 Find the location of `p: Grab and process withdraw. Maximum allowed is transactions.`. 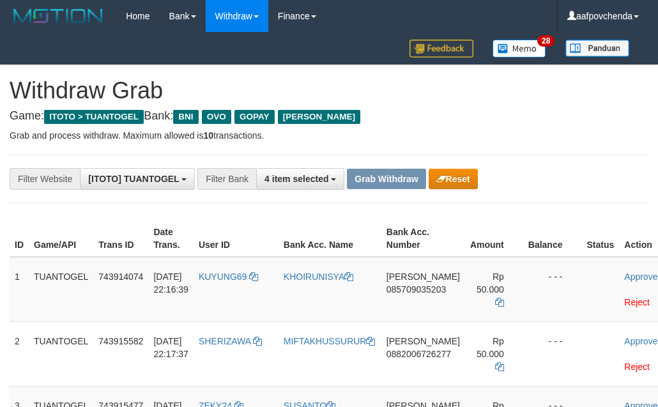

p: Grab and process withdraw. Maximum allowed is transactions. is located at coordinates (329, 135).